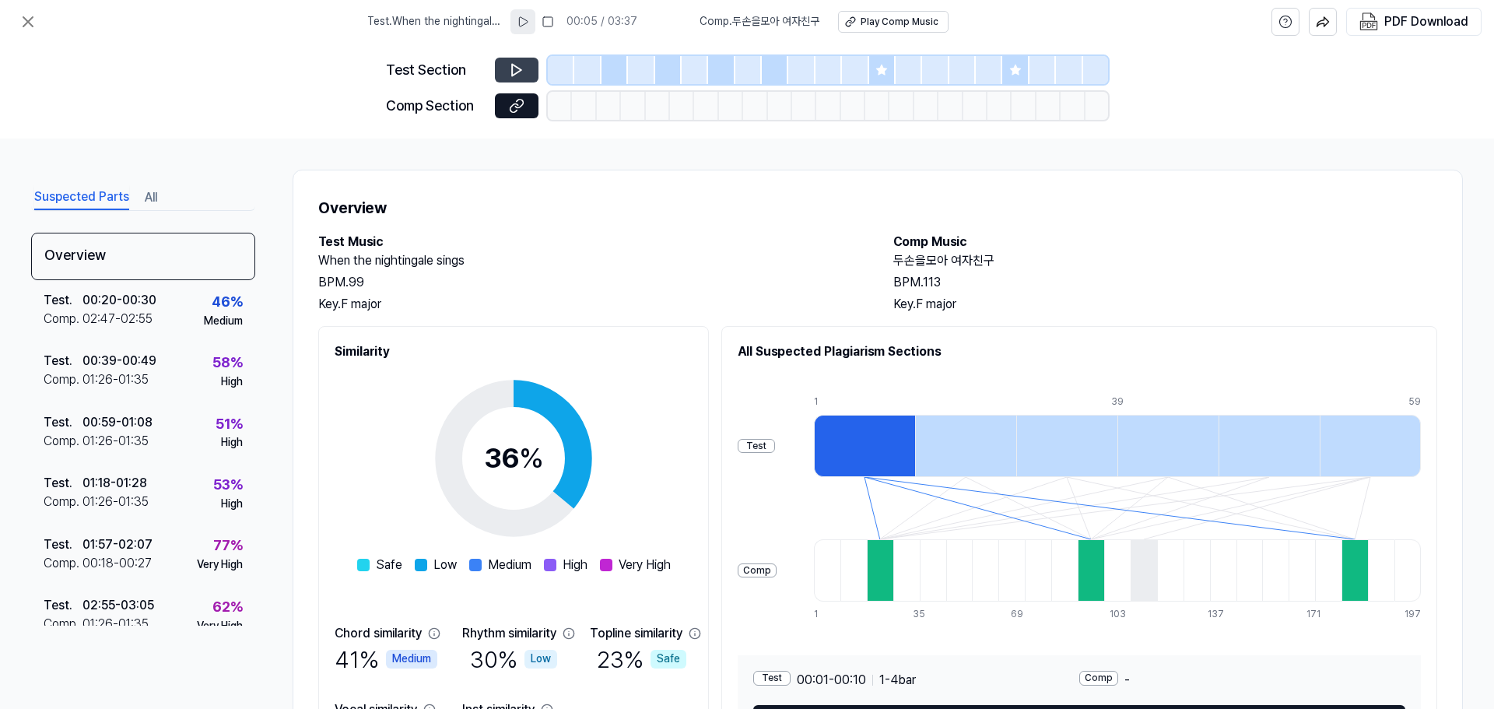 This screenshot has height=709, width=1494. Describe the element at coordinates (151, 198) in the screenshot. I see `button: All` at that location.